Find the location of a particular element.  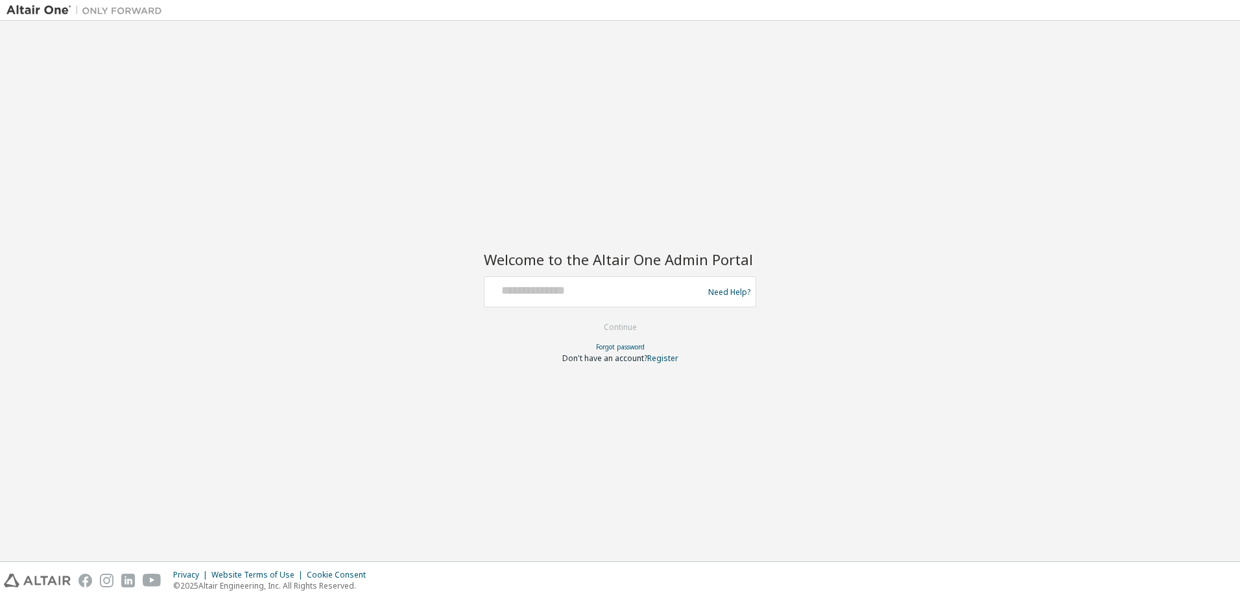

div: Privacy is located at coordinates (192, 575).